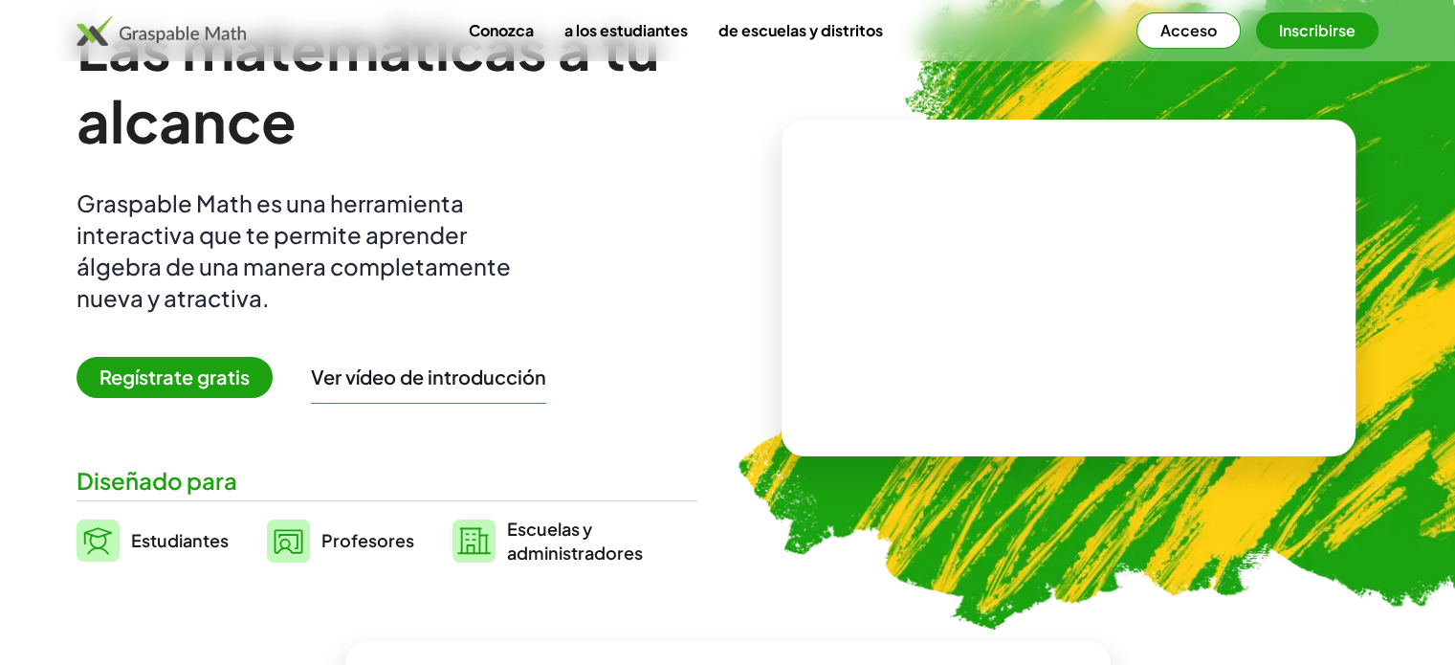  Describe the element at coordinates (1069, 288) in the screenshot. I see `video: ¿Qué es esto? Es notación matemática dinámica. Esta notación desempeña un papel fundamental en có...` at that location.